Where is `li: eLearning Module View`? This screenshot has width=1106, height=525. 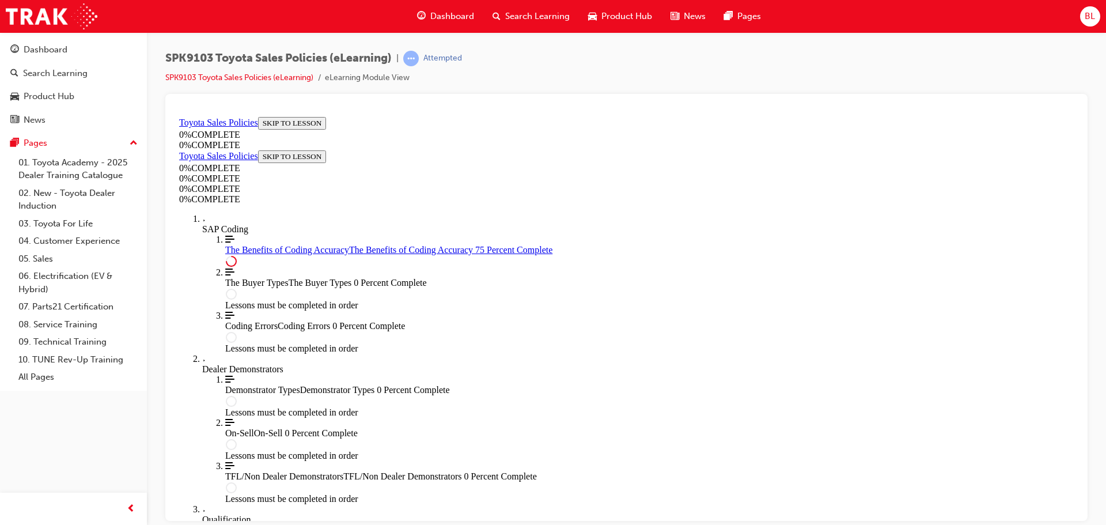 li: eLearning Module View is located at coordinates (367, 78).